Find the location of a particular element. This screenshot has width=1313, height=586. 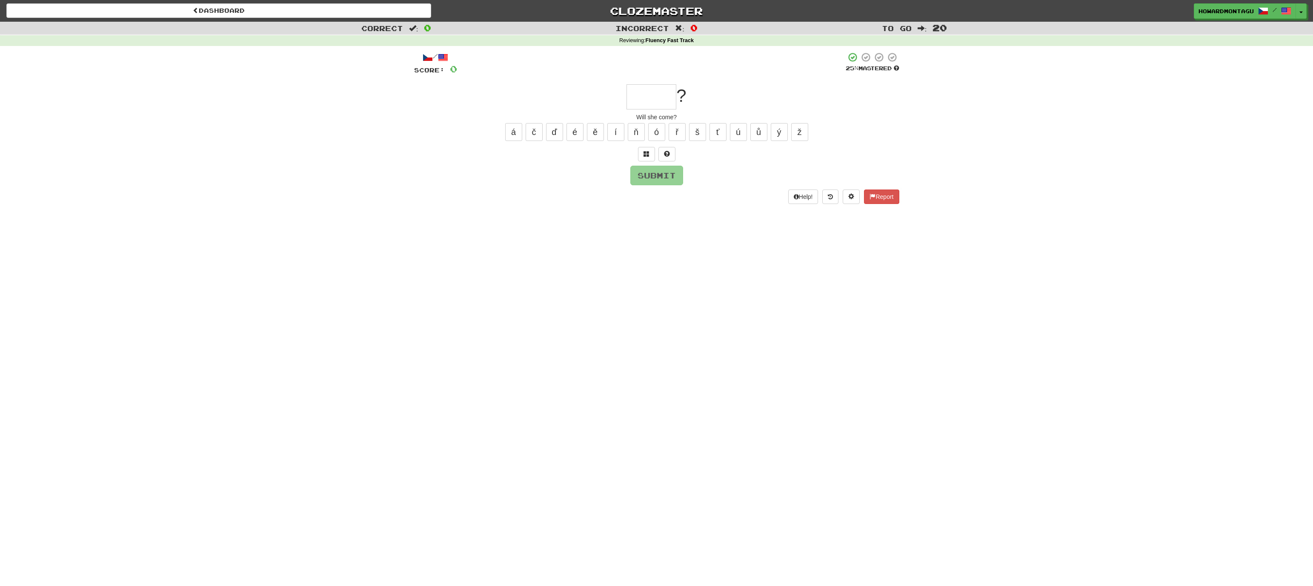

button: Single letter hint - you only get 1 per sentence and score half the points! alt+h is located at coordinates (667, 154).